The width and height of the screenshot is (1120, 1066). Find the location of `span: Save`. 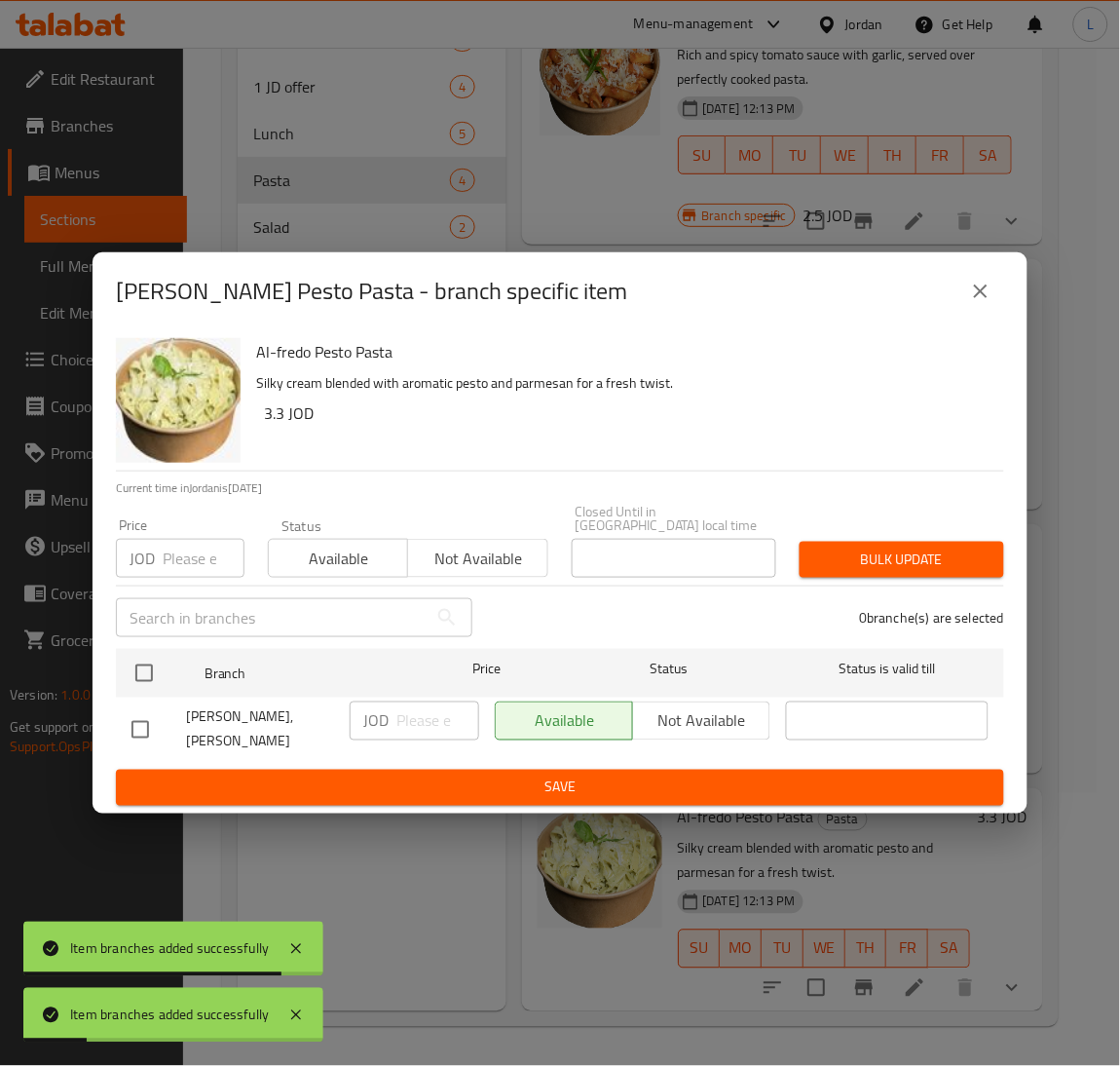

span: Save is located at coordinates (560, 787).